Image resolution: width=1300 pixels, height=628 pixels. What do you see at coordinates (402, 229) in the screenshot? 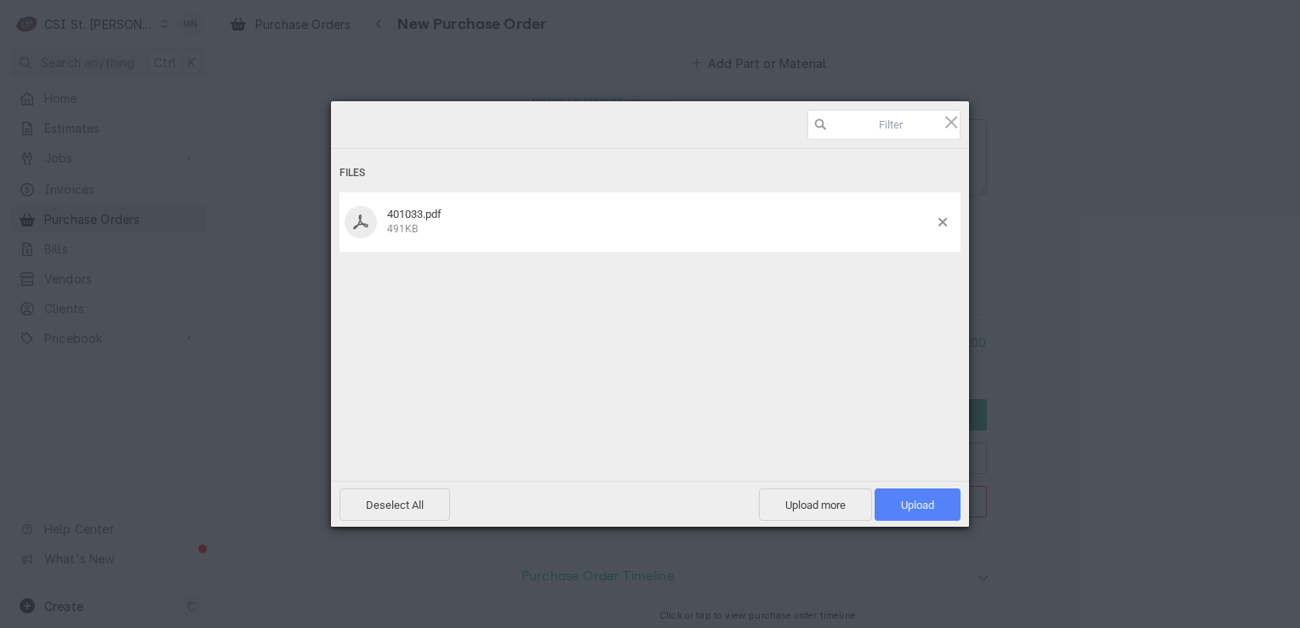
I see `span: 491KB` at bounding box center [402, 229].